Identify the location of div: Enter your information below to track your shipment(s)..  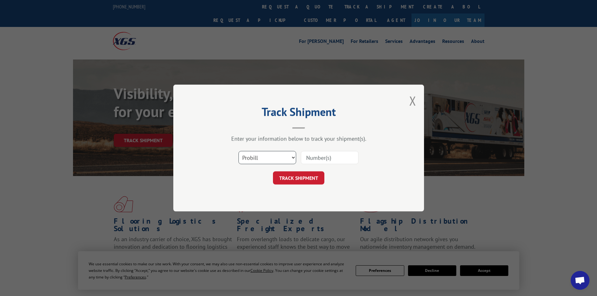
(299, 138).